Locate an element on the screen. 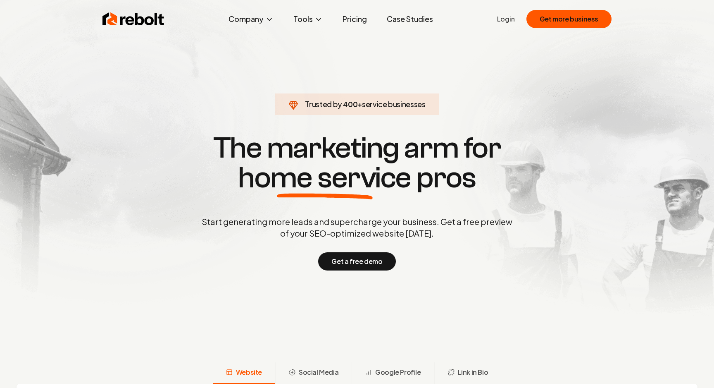 This screenshot has width=714, height=388. img: Rebolt Logo is located at coordinates (133, 19).